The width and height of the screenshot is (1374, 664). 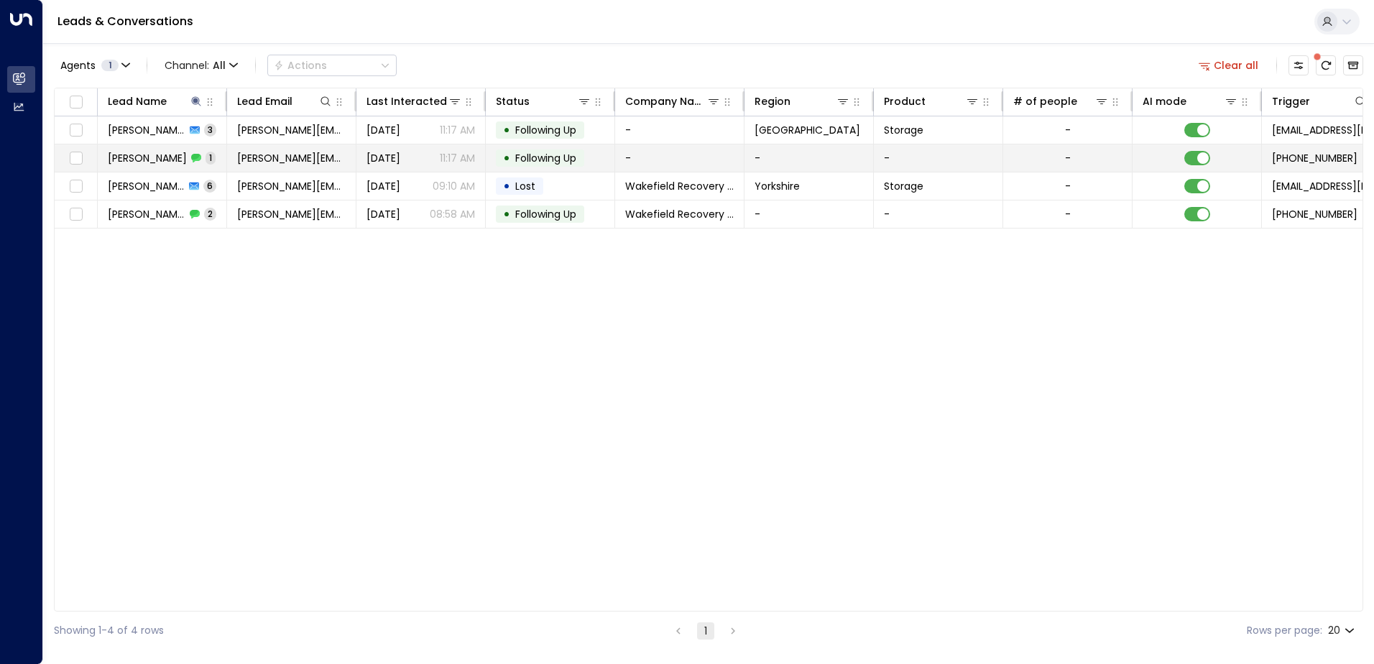 I want to click on span: Channel:, so click(x=201, y=65).